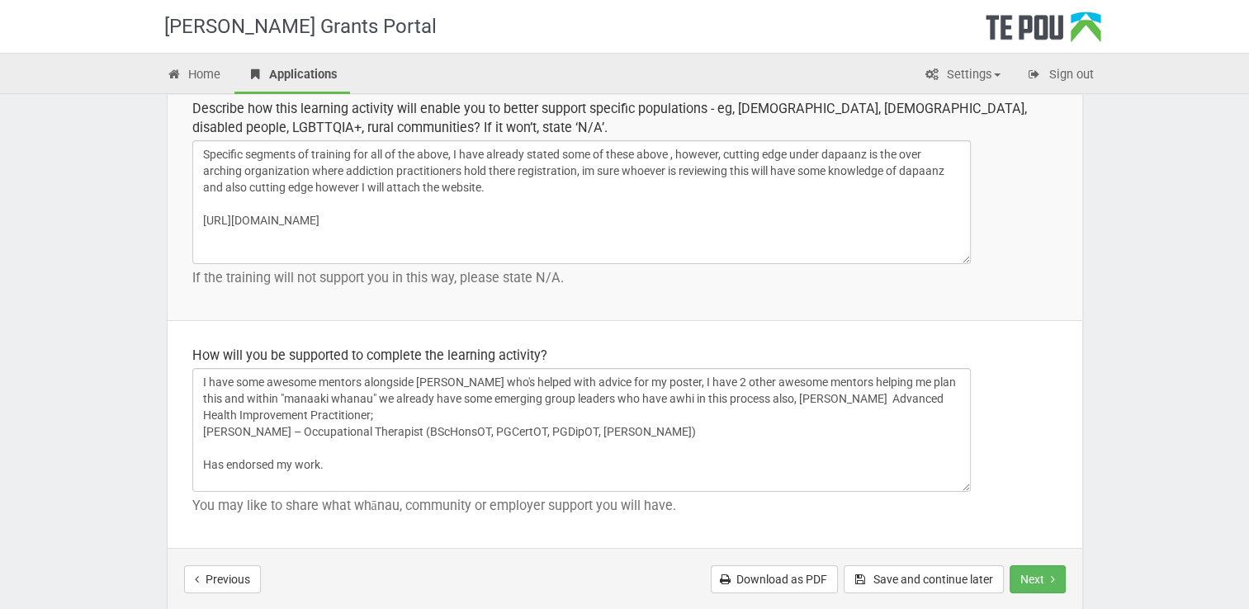 This screenshot has height=609, width=1249. I want to click on a: Settings, so click(962, 76).